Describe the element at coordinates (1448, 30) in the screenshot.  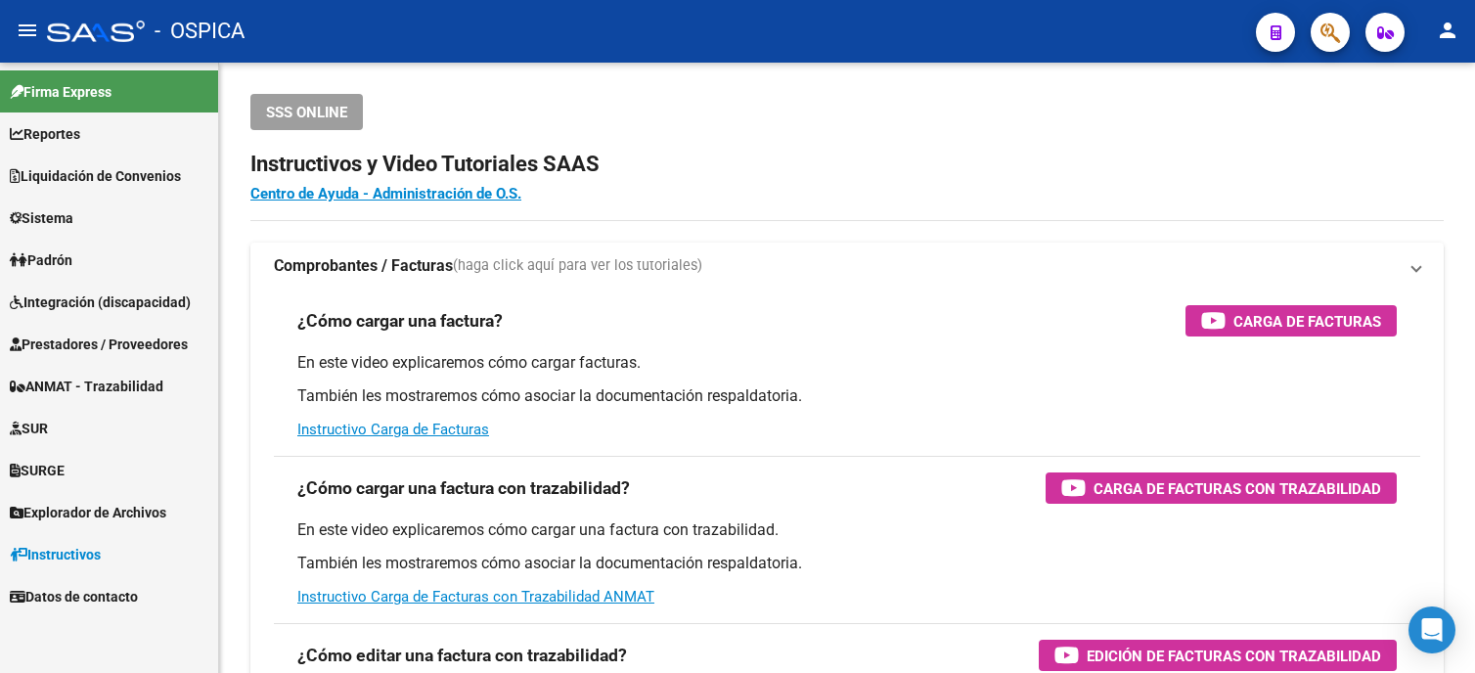
I see `mat-icon: person` at that location.